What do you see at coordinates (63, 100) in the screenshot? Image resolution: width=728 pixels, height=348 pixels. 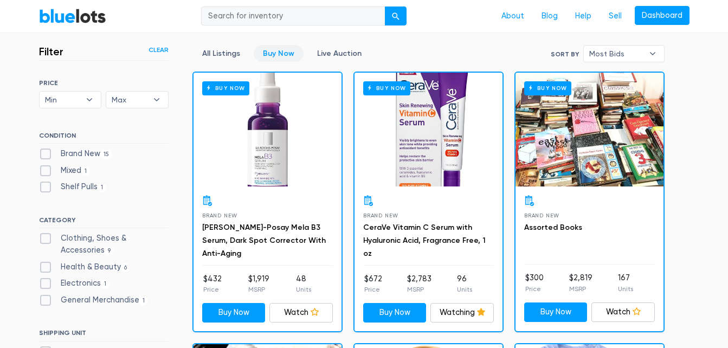 I see `span: Min` at bounding box center [63, 100].